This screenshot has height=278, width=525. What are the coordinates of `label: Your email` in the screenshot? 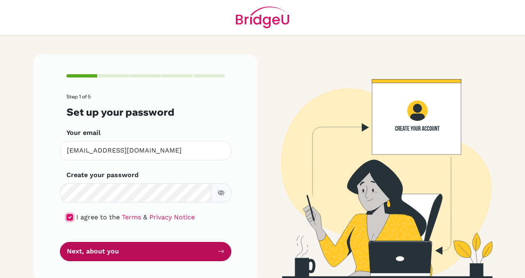 It's located at (83, 133).